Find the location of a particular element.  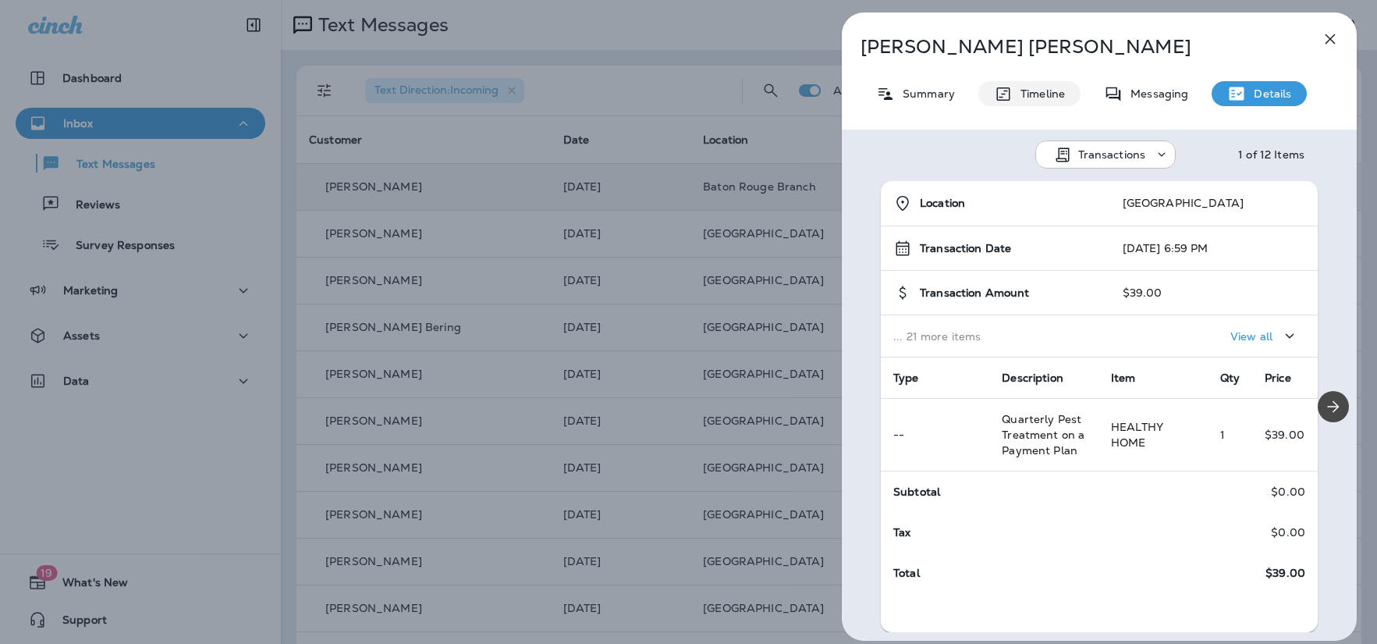

p: Details is located at coordinates (1269, 94).